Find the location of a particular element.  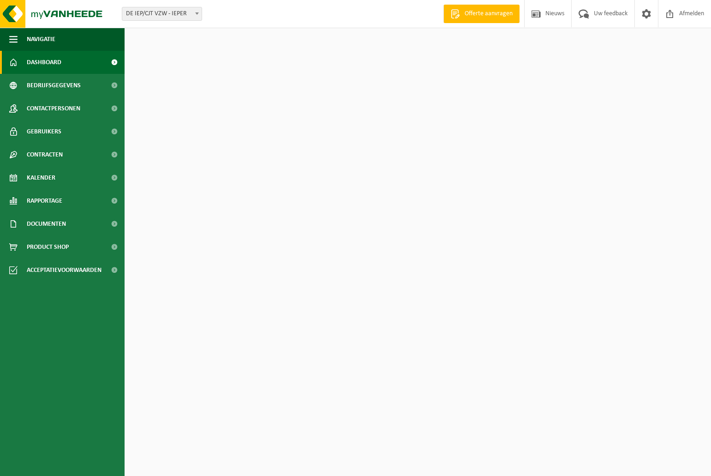

span: Documenten is located at coordinates (46, 224).